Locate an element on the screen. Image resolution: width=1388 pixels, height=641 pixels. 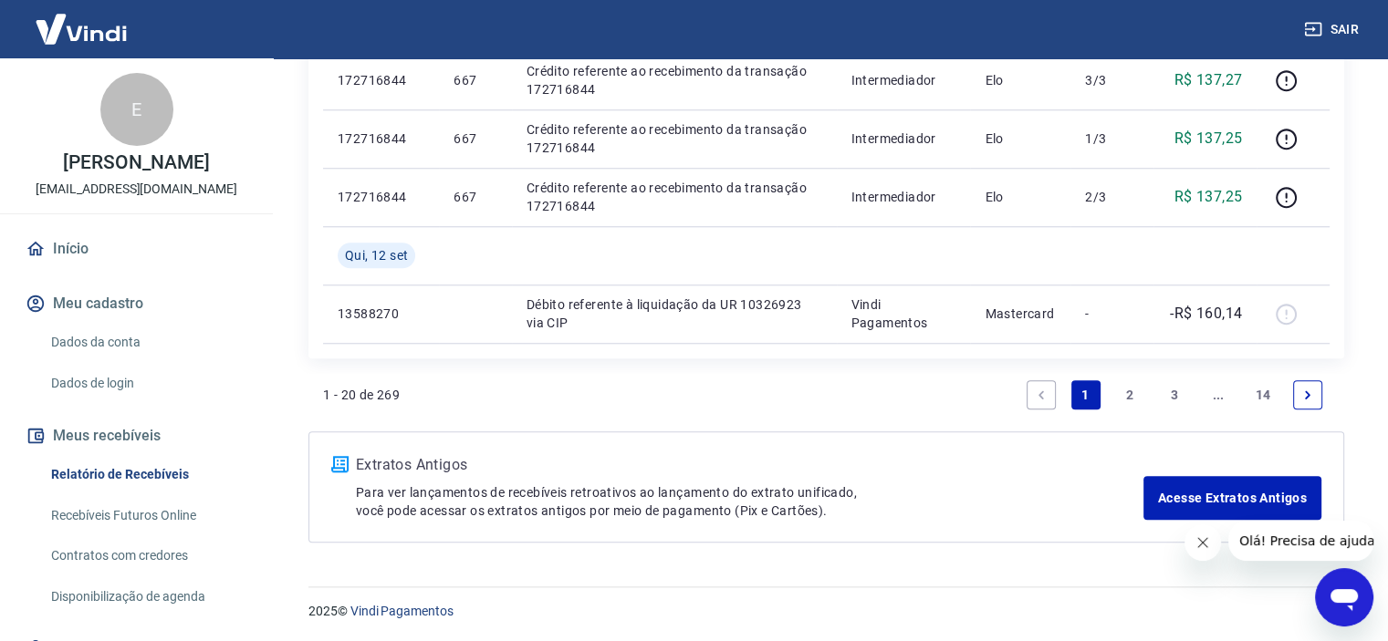
span: Olá! Precisa de ajuda? is located at coordinates (82, 20).